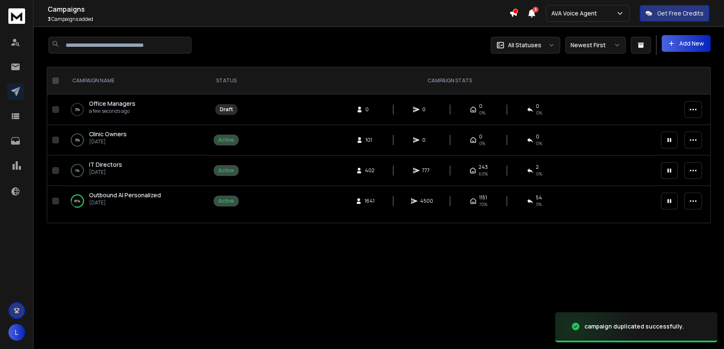  Describe the element at coordinates (135, 81) in the screenshot. I see `th: CAMPAIGN NAME` at that location.